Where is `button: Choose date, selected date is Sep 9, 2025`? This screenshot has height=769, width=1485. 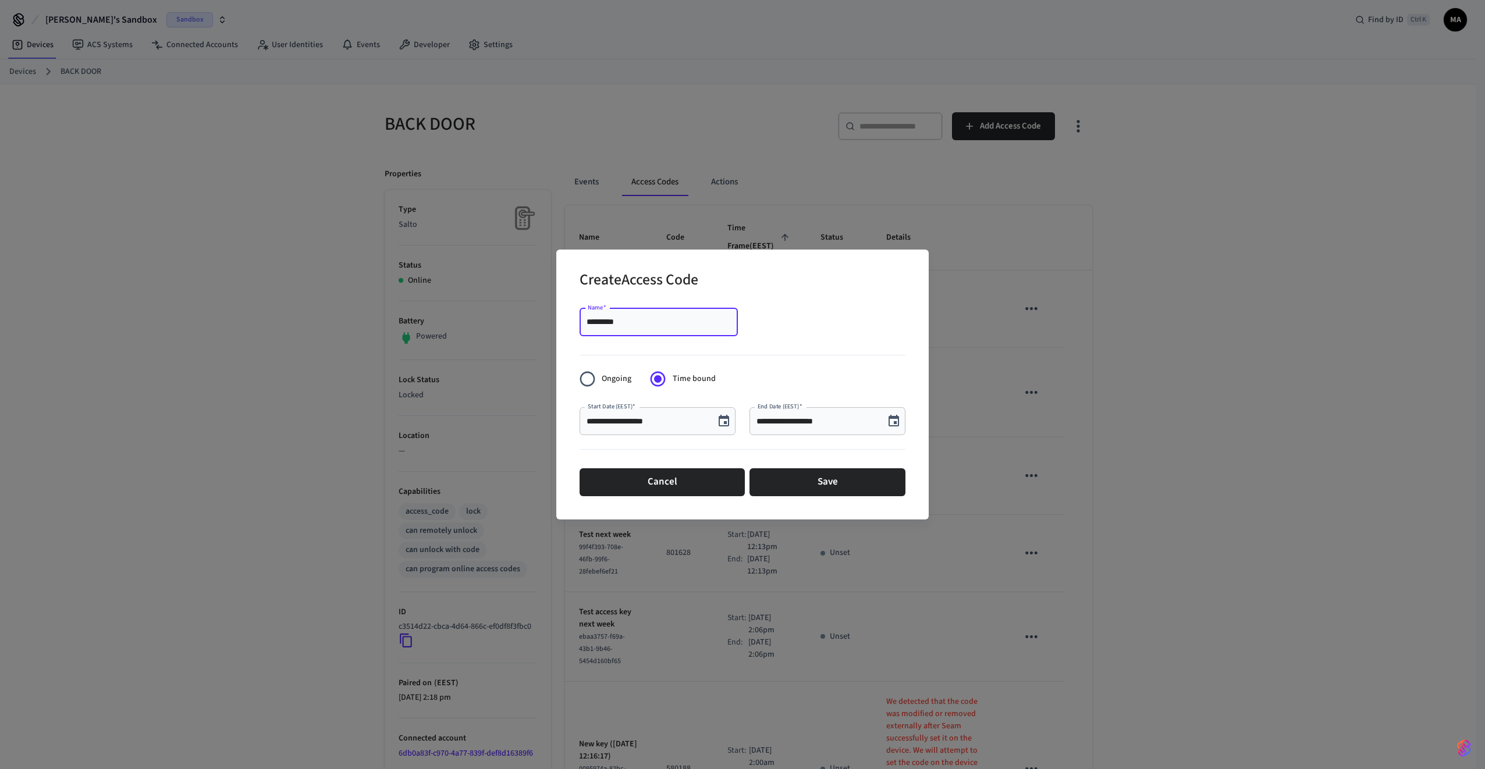 button: Choose date, selected date is Sep 9, 2025 is located at coordinates (724, 421).